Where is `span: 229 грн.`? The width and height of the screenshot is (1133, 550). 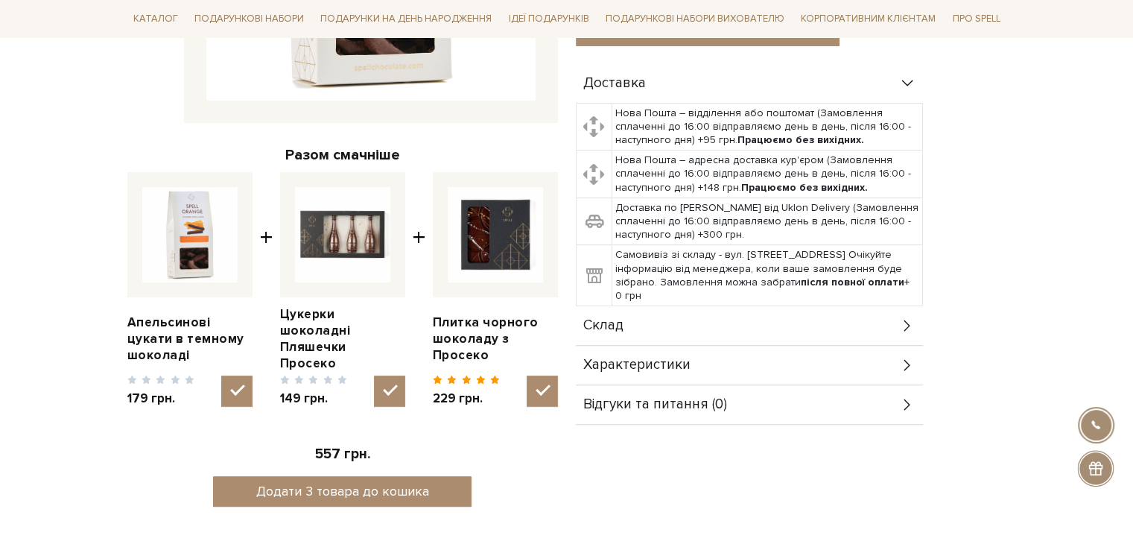 span: 229 грн. is located at coordinates (466, 398).